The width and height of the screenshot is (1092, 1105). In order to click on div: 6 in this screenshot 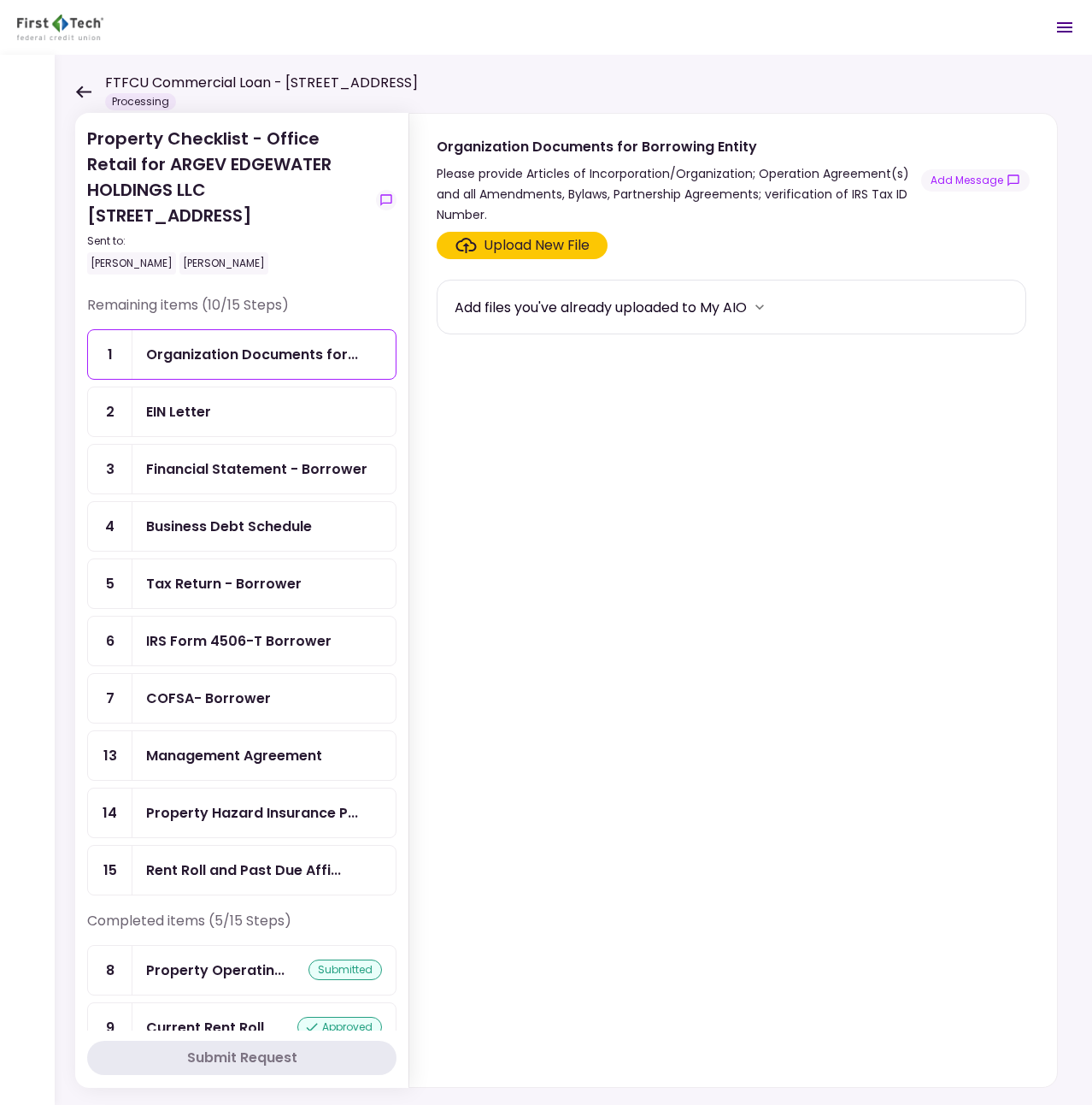, I will do `click(110, 641)`.